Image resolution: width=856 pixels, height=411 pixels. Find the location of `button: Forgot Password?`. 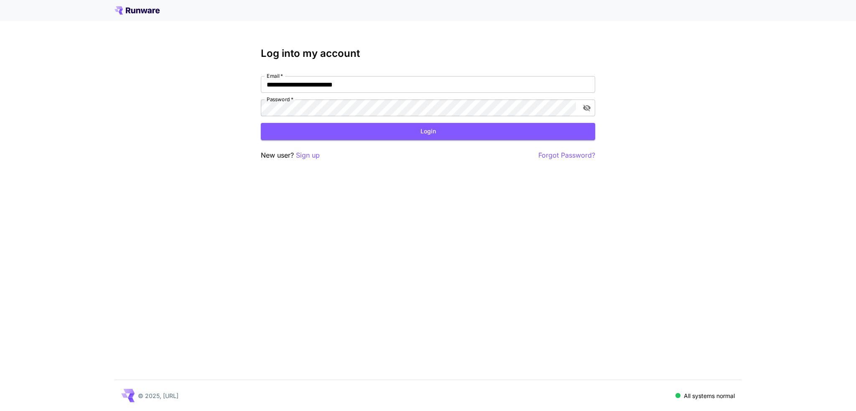

button: Forgot Password? is located at coordinates (567, 155).